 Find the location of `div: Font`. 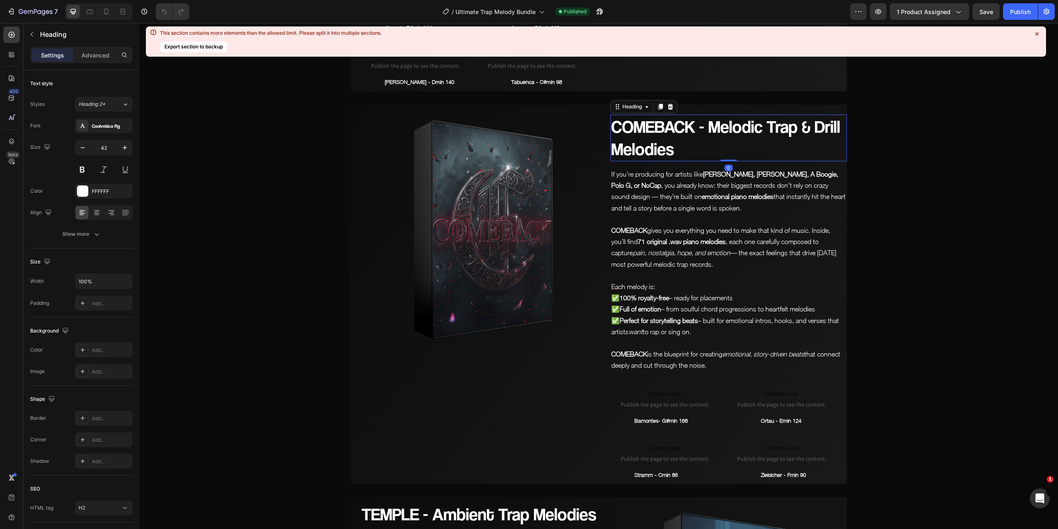

div: Font is located at coordinates (35, 126).